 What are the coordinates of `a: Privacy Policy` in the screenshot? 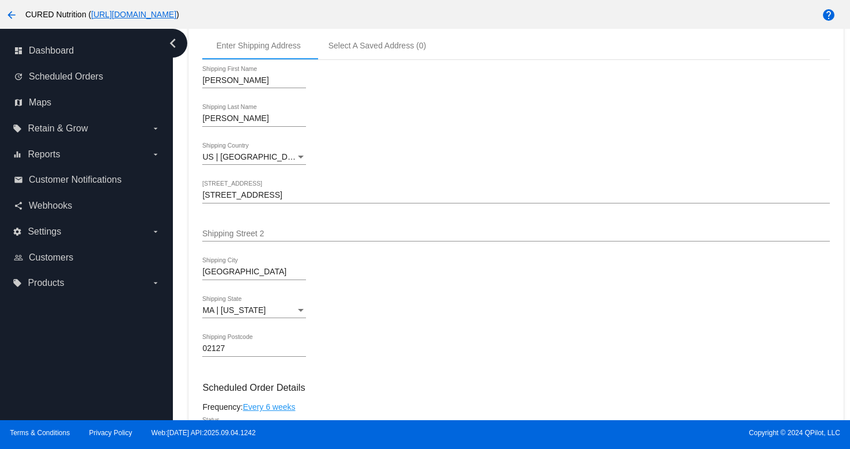 It's located at (111, 433).